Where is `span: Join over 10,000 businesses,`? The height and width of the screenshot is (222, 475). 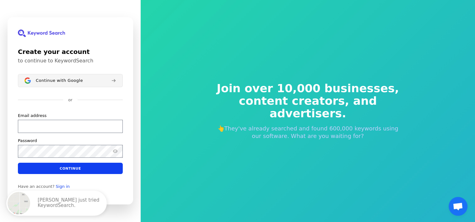
span: Join over 10,000 businesses, is located at coordinates (308, 89).